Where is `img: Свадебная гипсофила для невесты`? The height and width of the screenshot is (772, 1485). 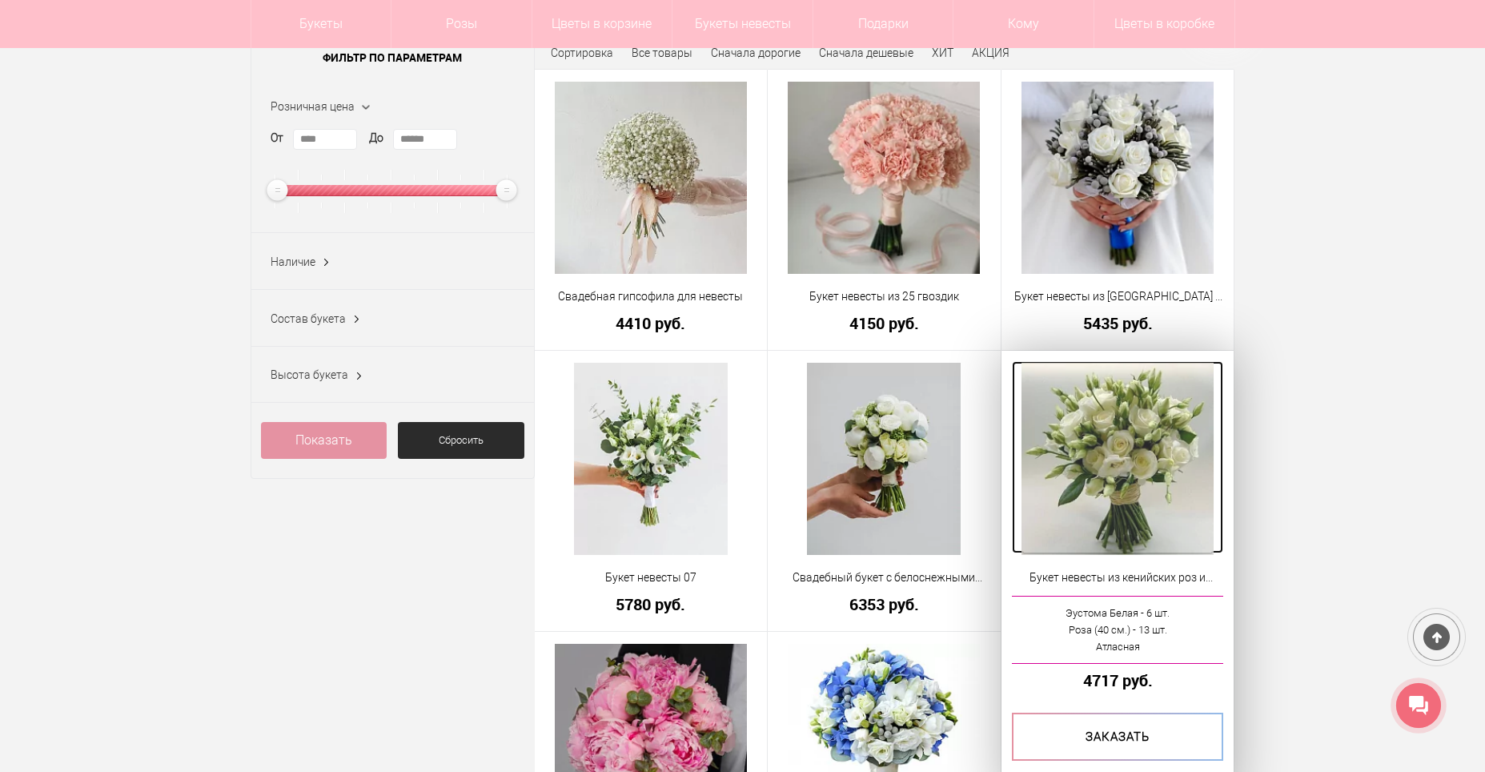
img: Свадебная гипсофила для невесты is located at coordinates (651, 178).